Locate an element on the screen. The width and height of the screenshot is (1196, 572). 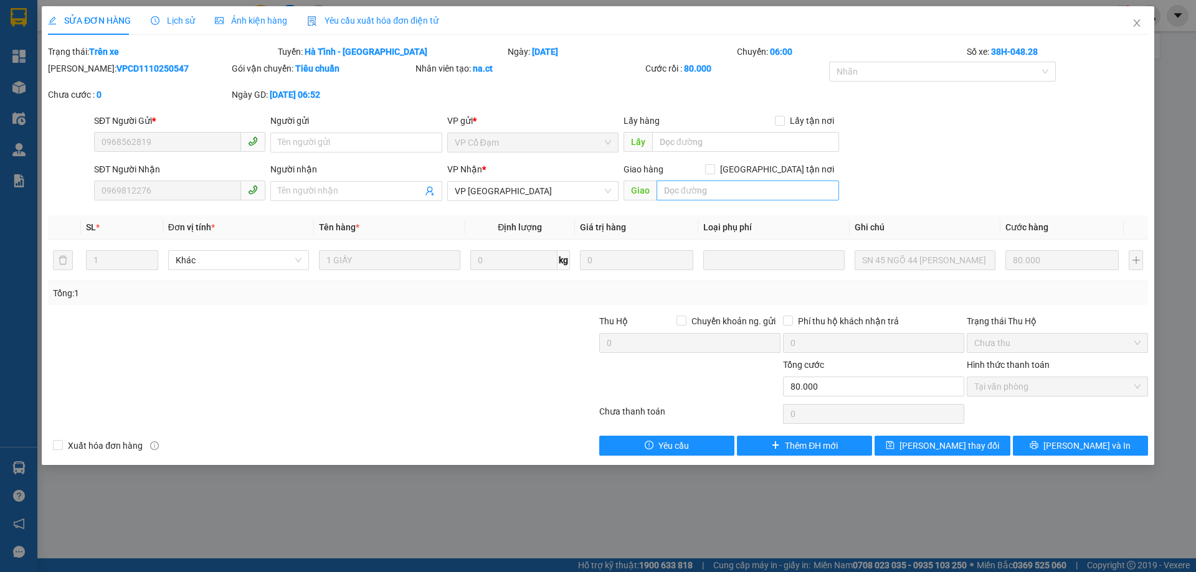
div: Gói vận chuyển: is located at coordinates (322, 68).